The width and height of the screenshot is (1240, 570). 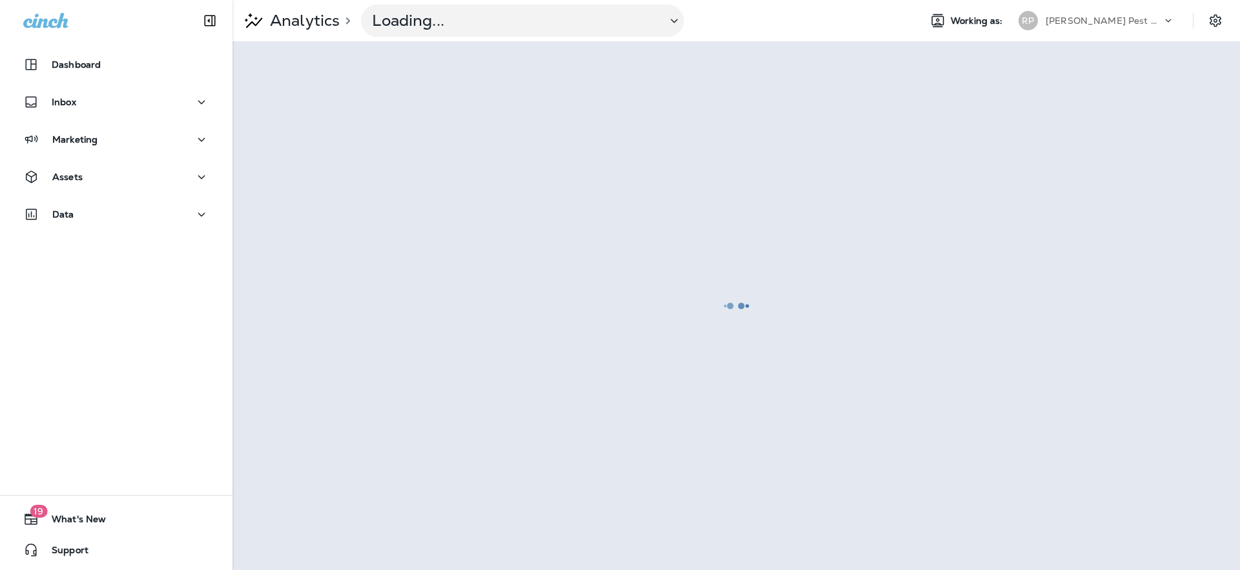 I want to click on button: Marketing, so click(x=116, y=139).